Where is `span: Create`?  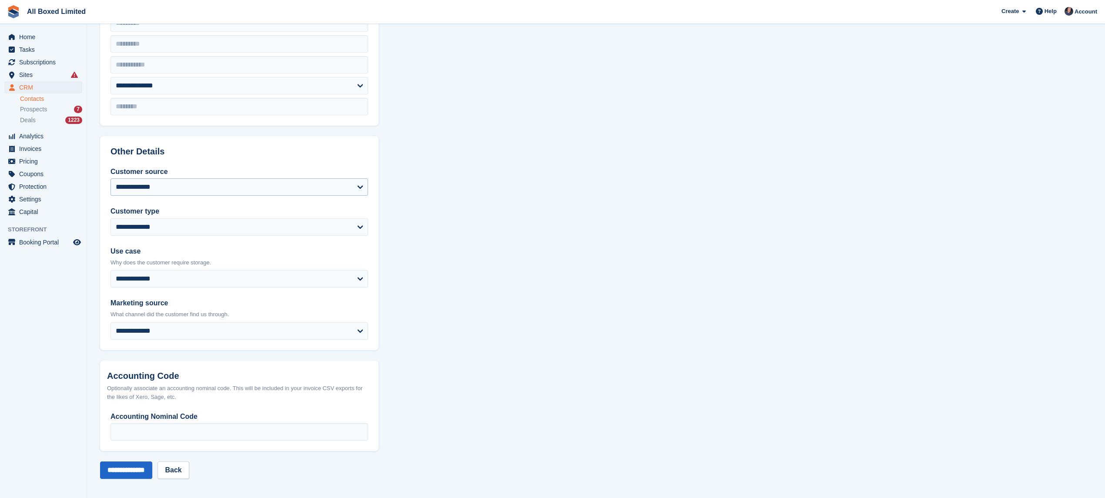 span: Create is located at coordinates (1010, 11).